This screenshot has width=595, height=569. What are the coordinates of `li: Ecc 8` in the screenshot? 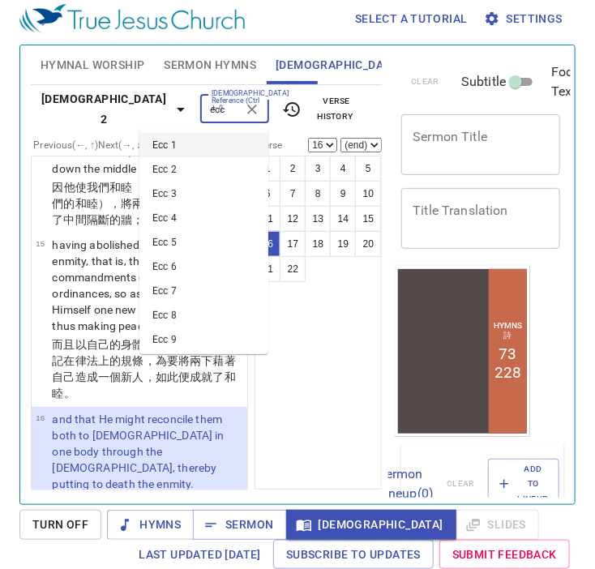 It's located at (203, 315).